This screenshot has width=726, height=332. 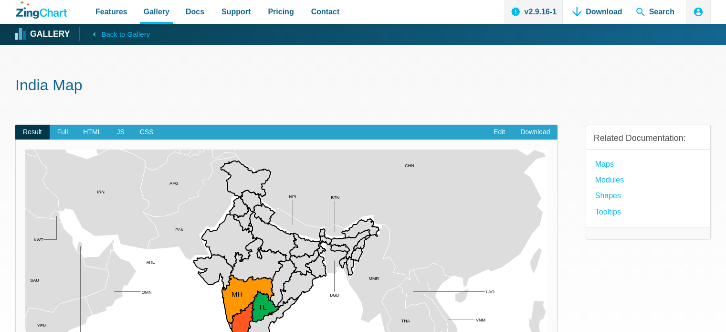 I want to click on span: Back to Gallery, so click(x=125, y=34).